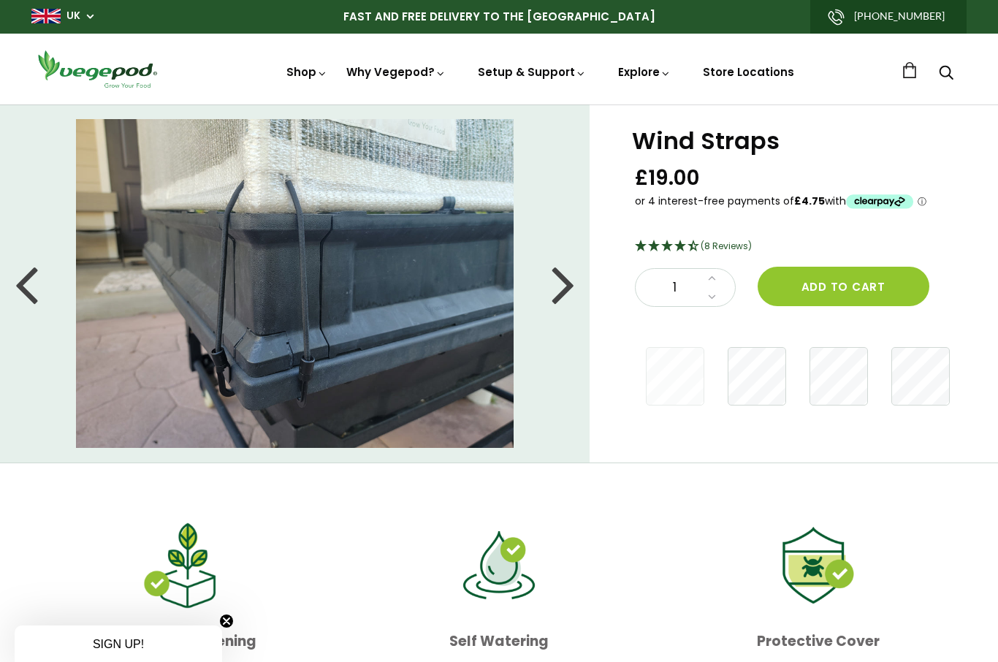 This screenshot has height=662, width=998. What do you see at coordinates (712, 278) in the screenshot?
I see `a: Increase quantity by 1` at bounding box center [712, 278].